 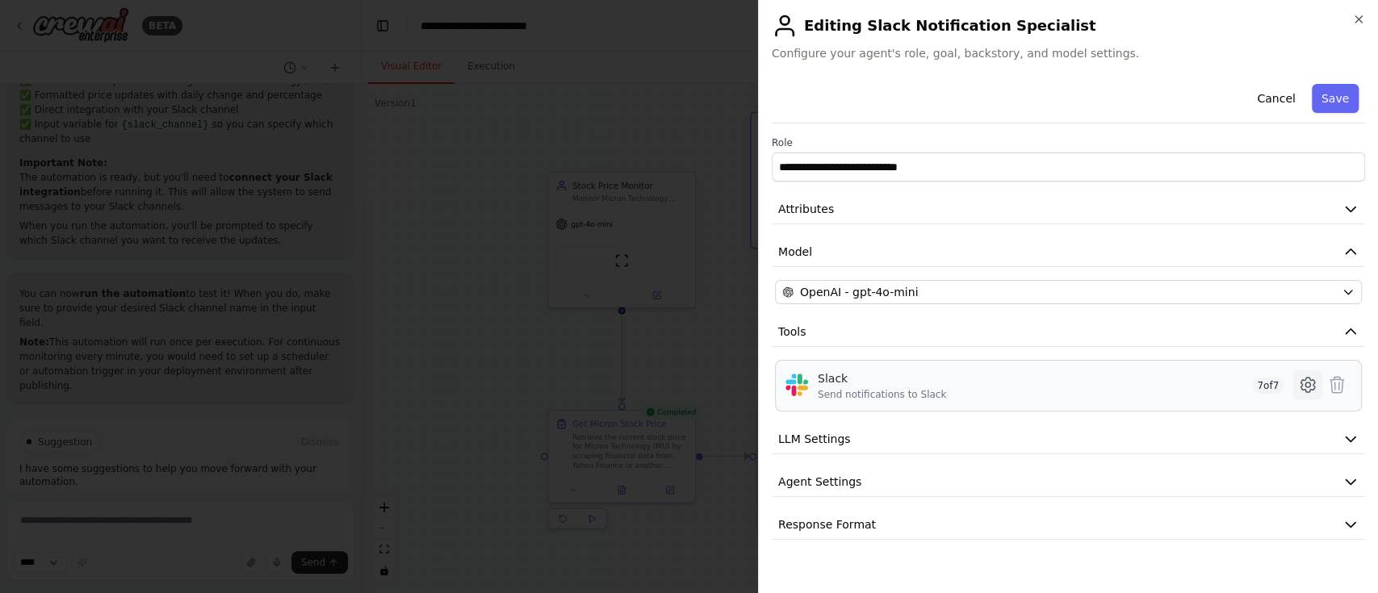 I want to click on div: Slack, so click(x=882, y=379).